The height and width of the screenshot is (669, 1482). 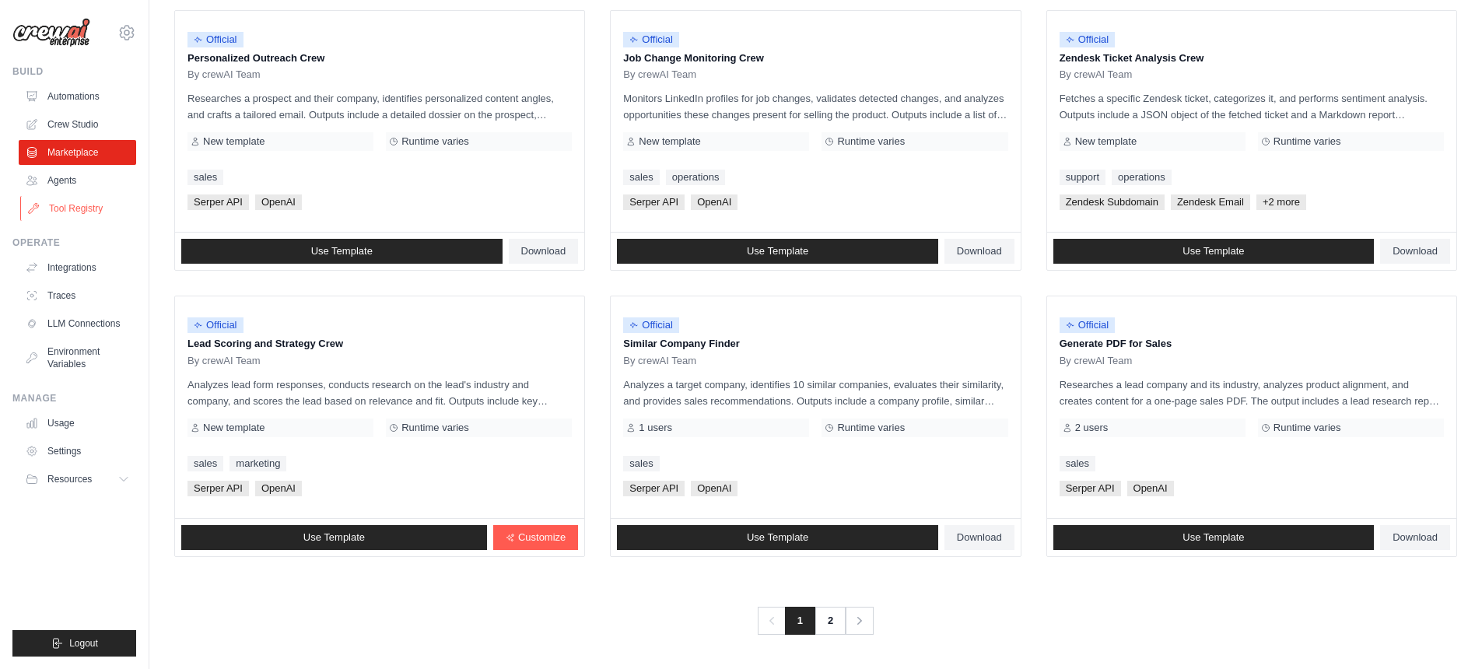 I want to click on a: Marketplace, so click(x=77, y=152).